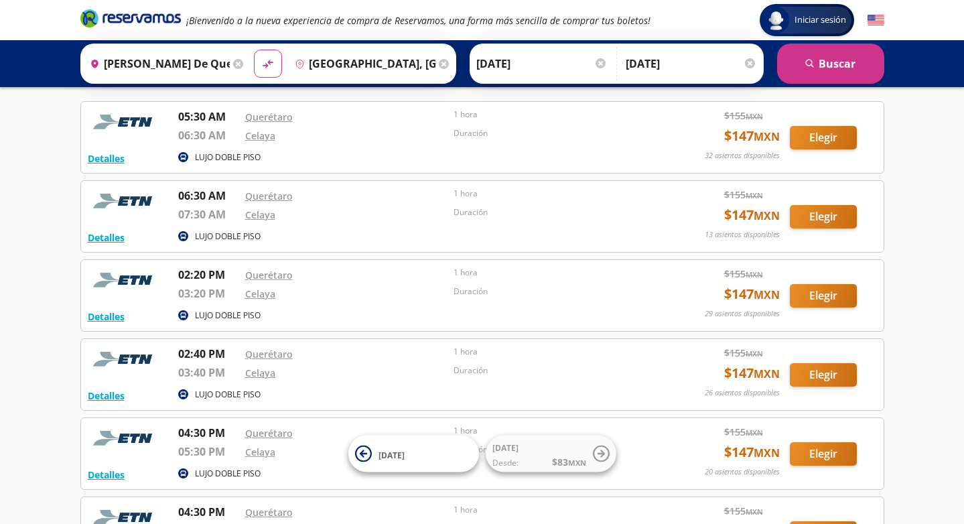 Image resolution: width=964 pixels, height=524 pixels. What do you see at coordinates (743, 393) in the screenshot?
I see `p: 26 asientos disponibles` at bounding box center [743, 393].